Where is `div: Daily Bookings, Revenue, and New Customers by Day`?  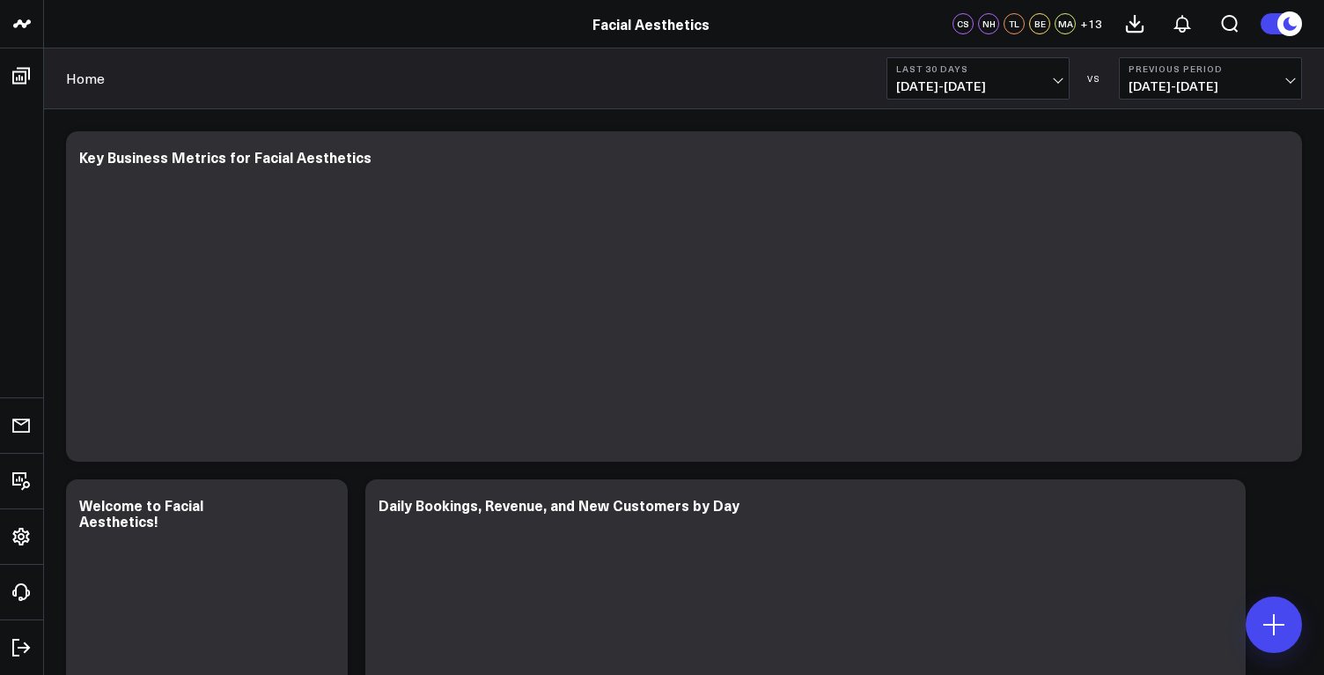
div: Daily Bookings, Revenue, and New Customers by Day is located at coordinates (559, 505).